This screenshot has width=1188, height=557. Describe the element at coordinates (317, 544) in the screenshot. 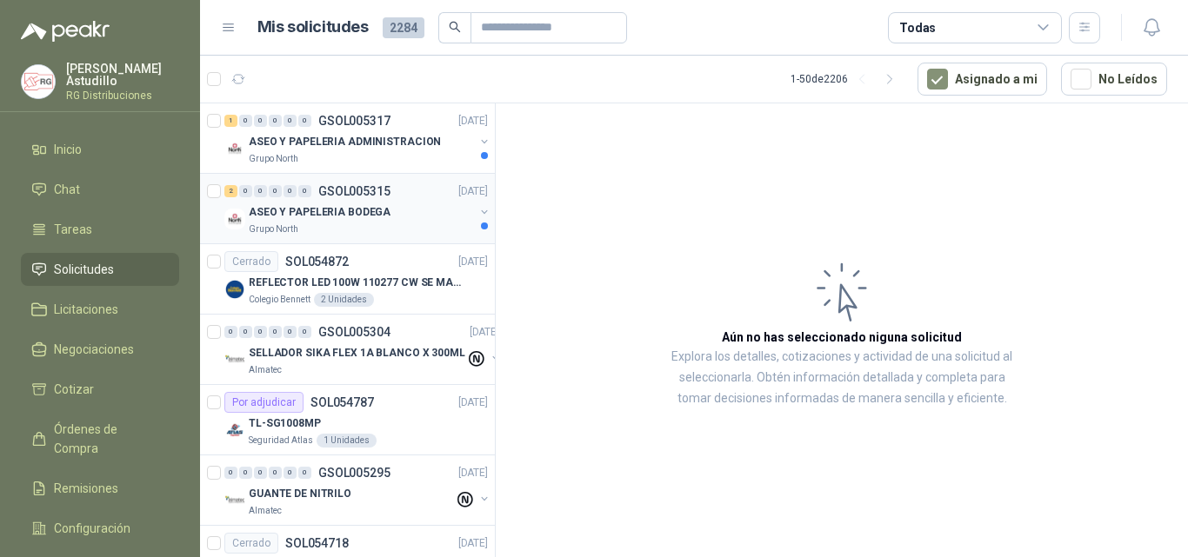

I see `p: SOL054718` at that location.